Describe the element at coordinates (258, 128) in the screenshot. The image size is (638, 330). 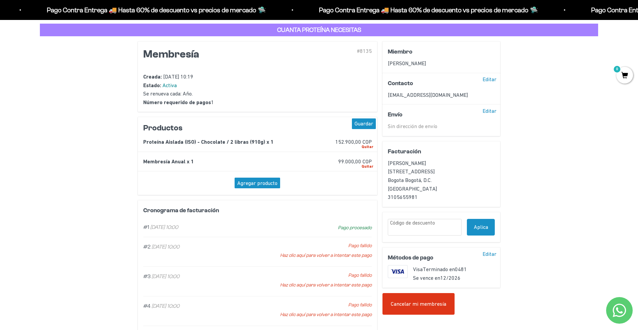
I see `h2: Productos` at that location.